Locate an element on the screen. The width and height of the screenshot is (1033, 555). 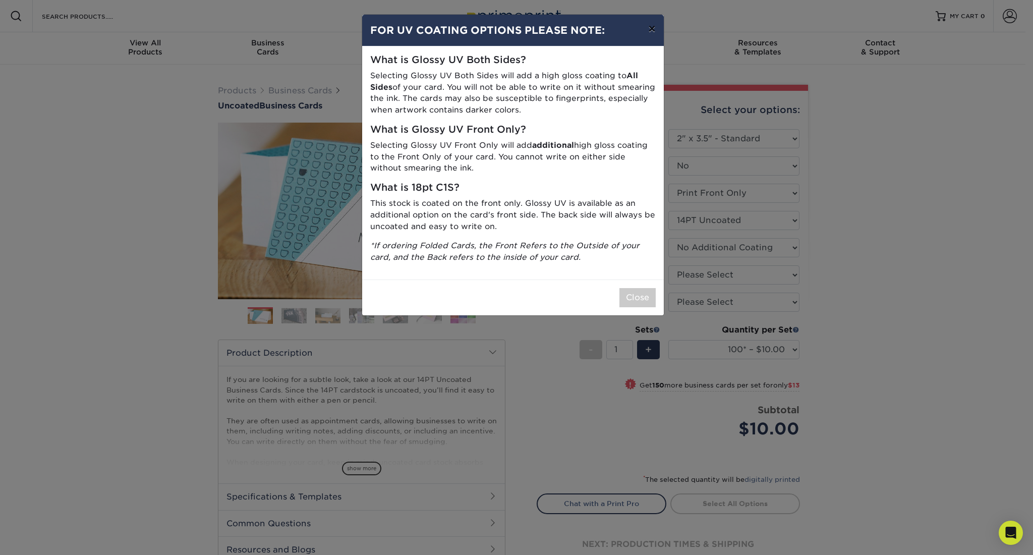
strong: All Sides is located at coordinates (504, 81).